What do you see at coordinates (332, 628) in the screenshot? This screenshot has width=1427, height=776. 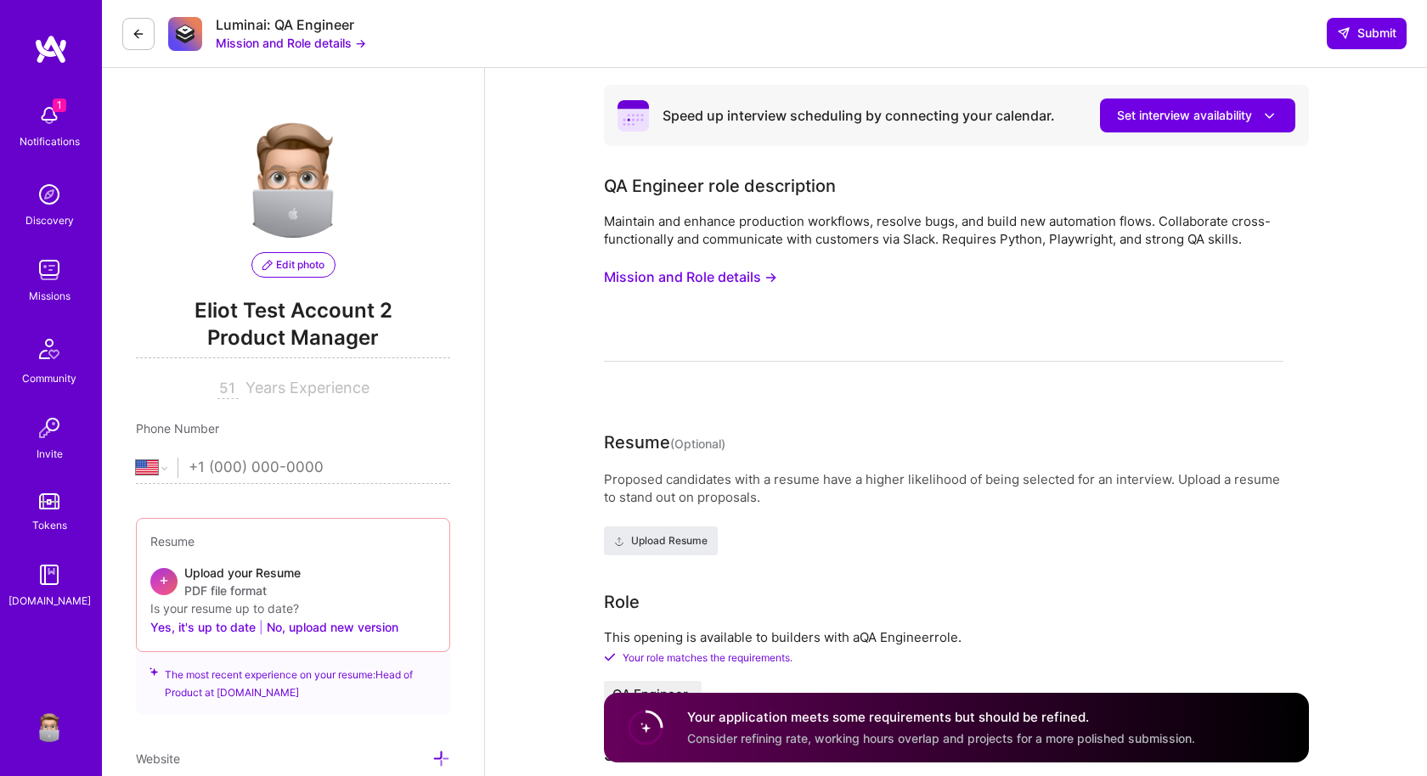 I see `button: No, upload new version` at bounding box center [332, 628].